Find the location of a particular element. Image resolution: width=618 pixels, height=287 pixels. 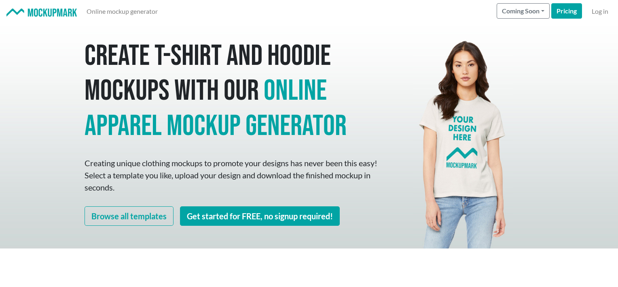

img: Mockup Mark is located at coordinates (42, 13).